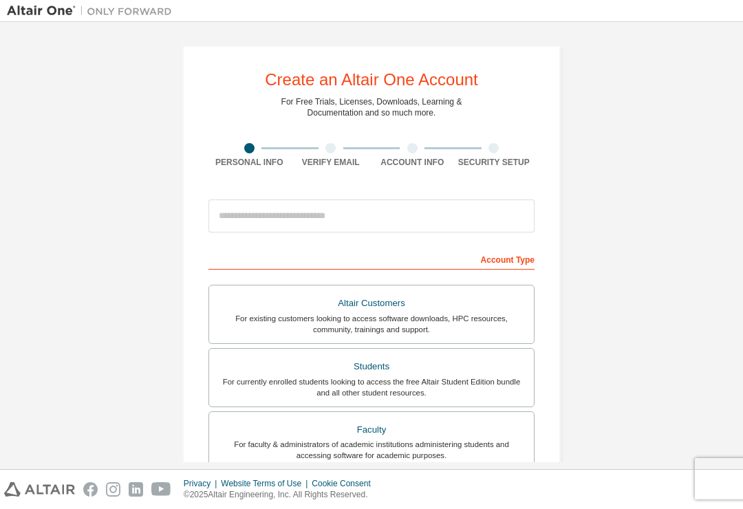  What do you see at coordinates (281, 495) in the screenshot?
I see `p: © 2025 Altair Engineering, Inc. All Rights Reserved.` at bounding box center [281, 495].